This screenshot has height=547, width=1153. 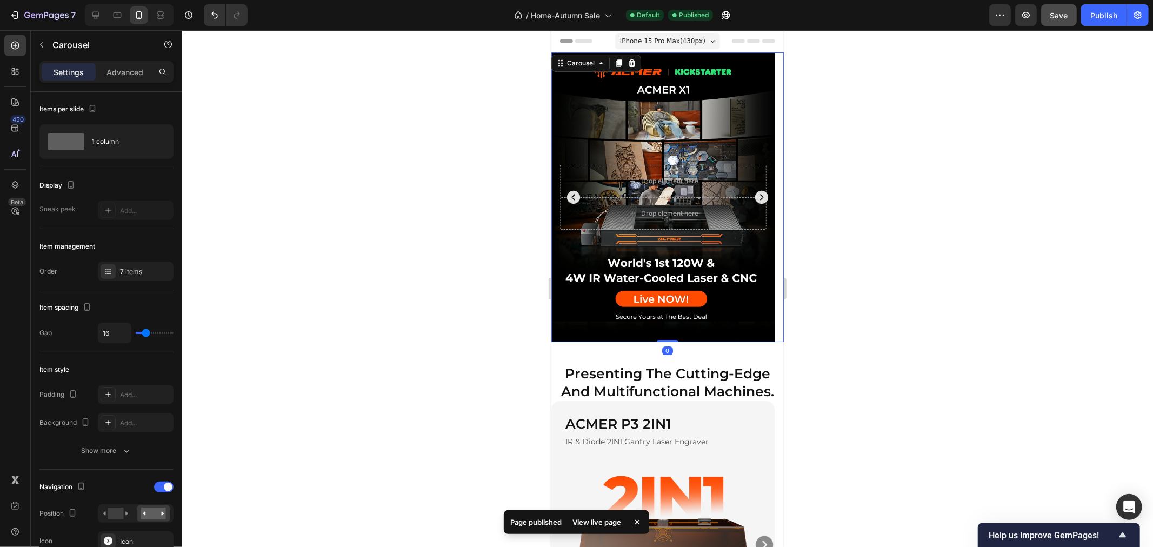 What do you see at coordinates (566, 15) in the screenshot?
I see `span: Home-Autumn Sale` at bounding box center [566, 15].